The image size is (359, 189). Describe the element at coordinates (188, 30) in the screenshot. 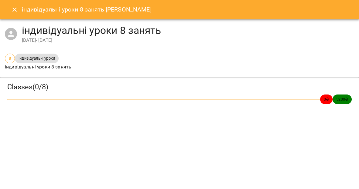

I see `h4: індивідуальні уроки 8 занять` at that location.